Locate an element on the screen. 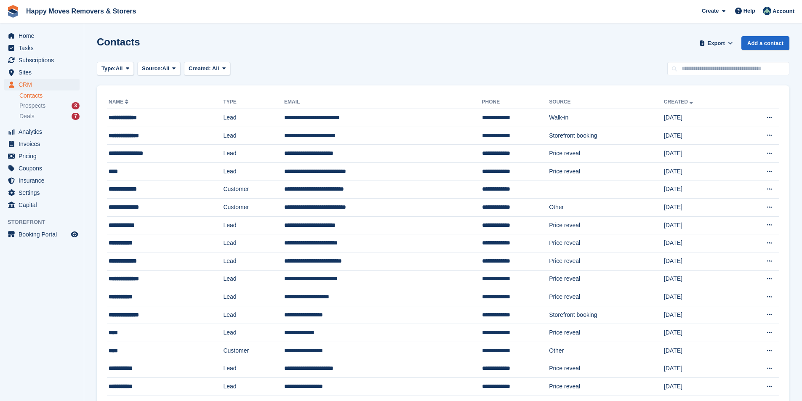  span: CRM is located at coordinates (44, 85).